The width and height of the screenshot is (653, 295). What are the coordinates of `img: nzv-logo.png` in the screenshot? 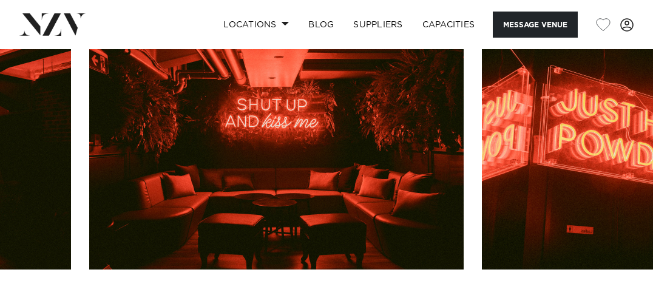 It's located at (52, 24).